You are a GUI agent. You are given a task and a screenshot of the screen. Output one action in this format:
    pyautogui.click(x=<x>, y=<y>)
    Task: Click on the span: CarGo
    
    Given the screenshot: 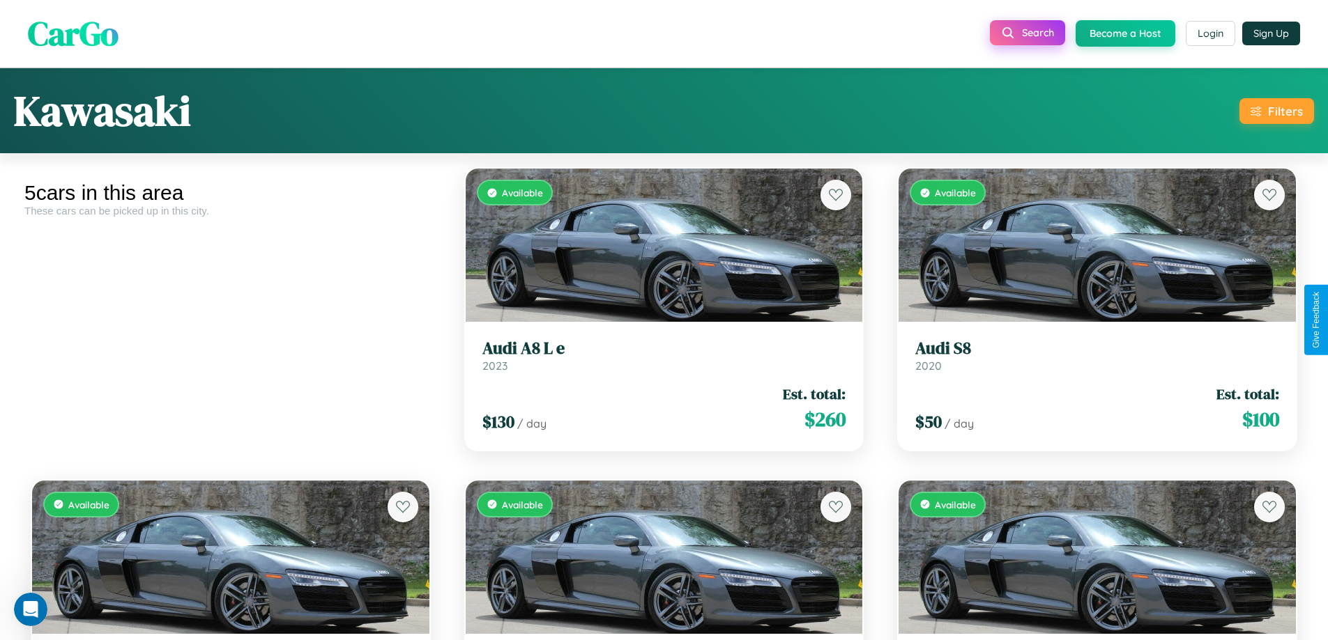 What is the action you would take?
    pyautogui.click(x=73, y=33)
    